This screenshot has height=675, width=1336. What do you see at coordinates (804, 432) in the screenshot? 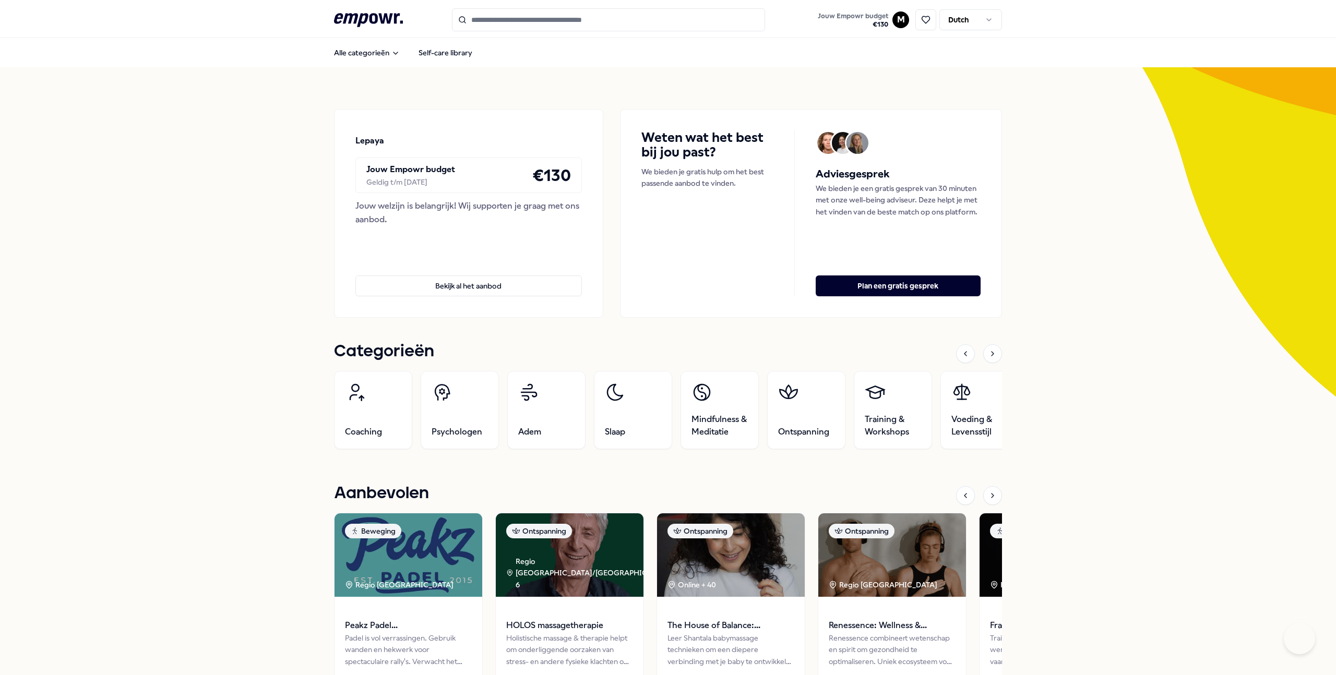
I see `span: Ontspanning` at bounding box center [804, 432].